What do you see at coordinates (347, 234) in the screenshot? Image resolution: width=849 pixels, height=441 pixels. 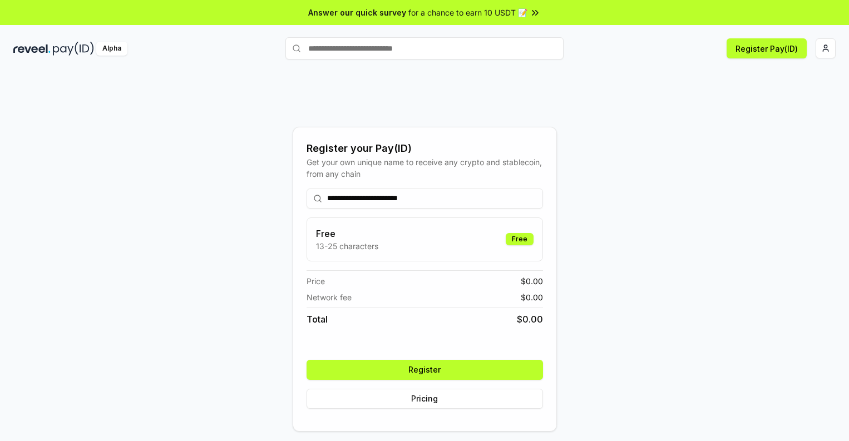 I see `h3: Free` at bounding box center [347, 234].